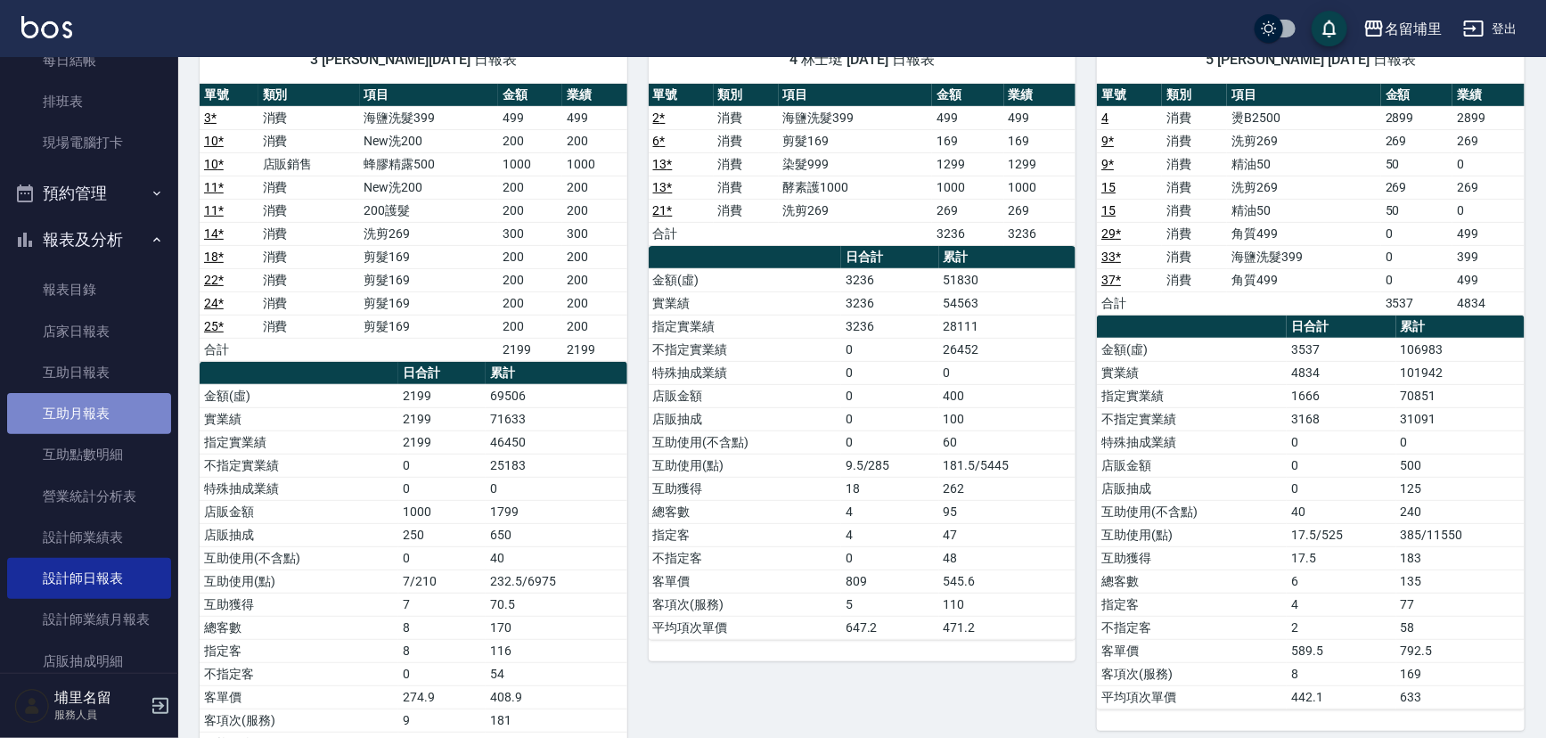  Describe the element at coordinates (1341, 674) in the screenshot. I see `td: 8` at that location.